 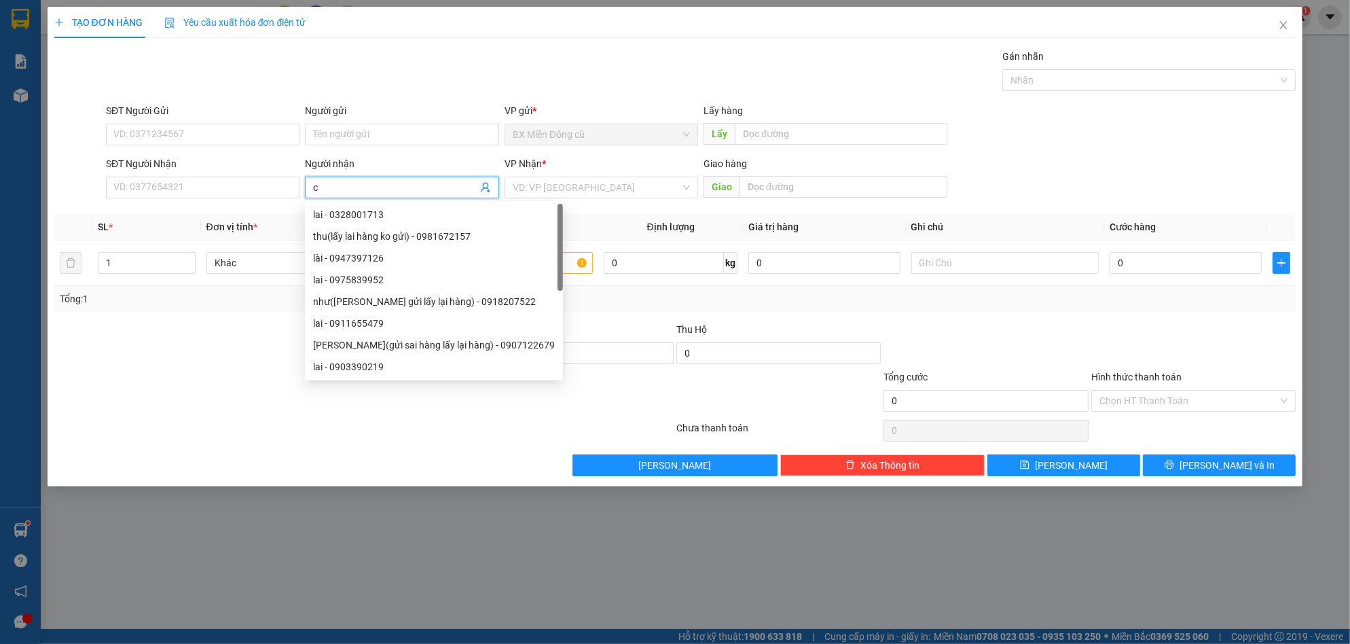 What do you see at coordinates (434, 367) in the screenshot?
I see `div: lai - 0903390219` at bounding box center [434, 367].